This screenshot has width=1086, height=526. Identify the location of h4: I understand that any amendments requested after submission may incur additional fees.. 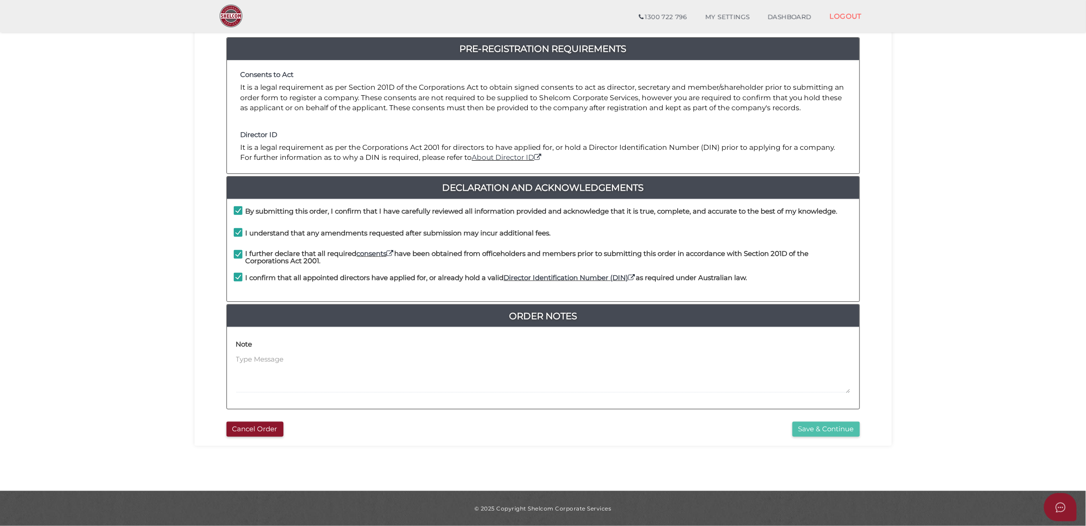
(398, 233).